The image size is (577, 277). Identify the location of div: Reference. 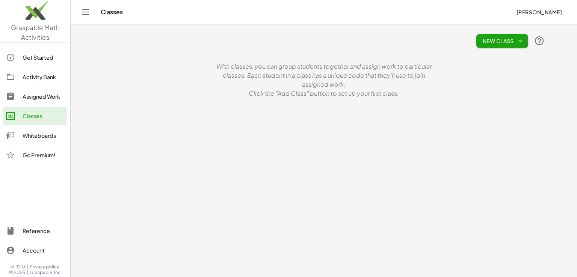
(43, 231).